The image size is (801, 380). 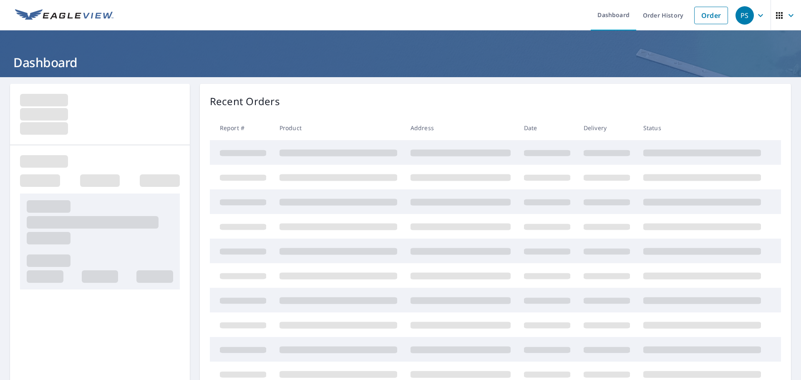 What do you see at coordinates (245, 101) in the screenshot?
I see `p: Recent Orders` at bounding box center [245, 101].